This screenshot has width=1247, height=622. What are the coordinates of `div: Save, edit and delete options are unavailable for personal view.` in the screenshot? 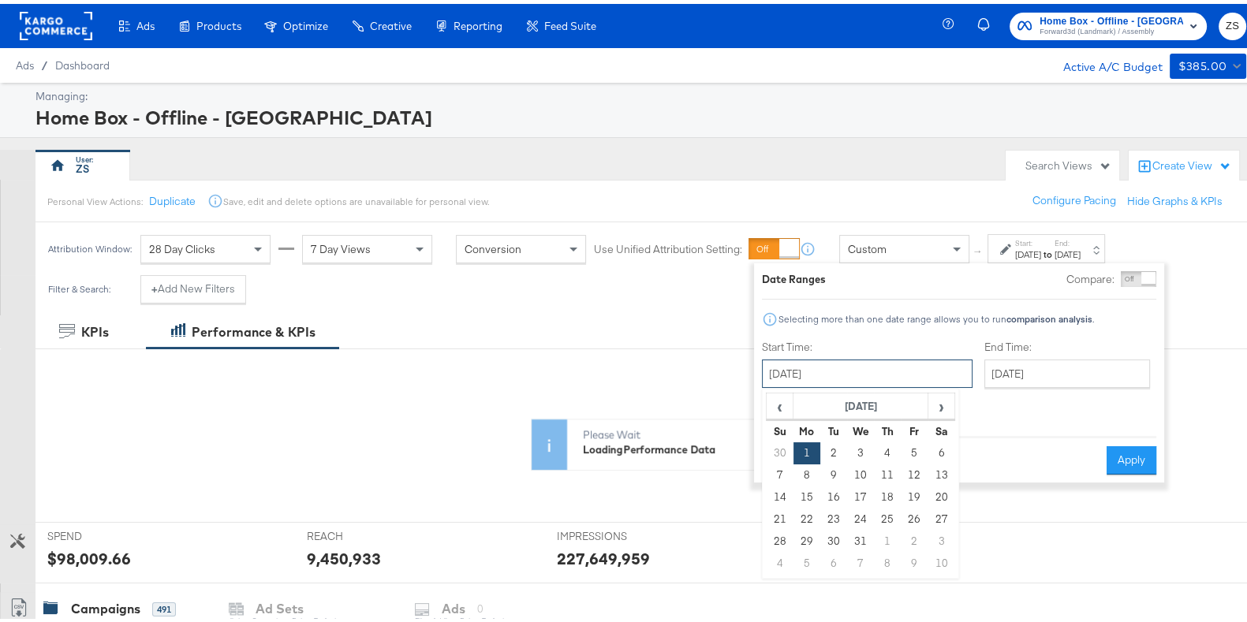 It's located at (356, 198).